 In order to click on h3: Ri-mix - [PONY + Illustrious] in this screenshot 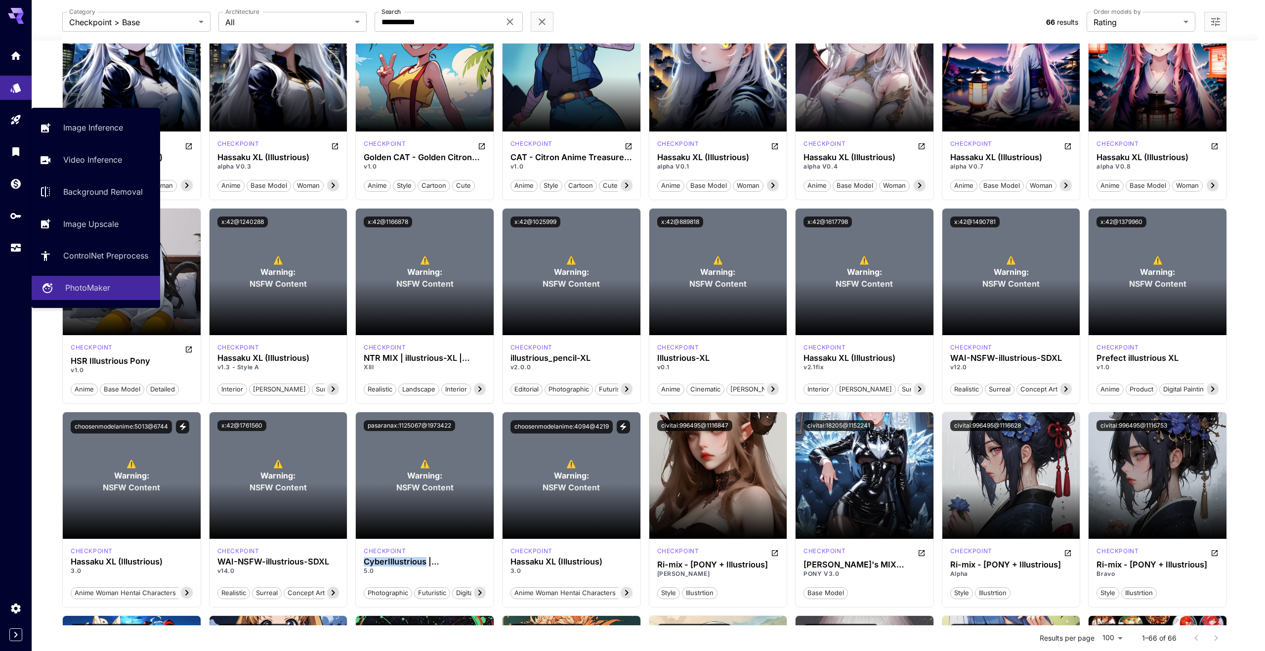, I will do `click(1011, 564)`.